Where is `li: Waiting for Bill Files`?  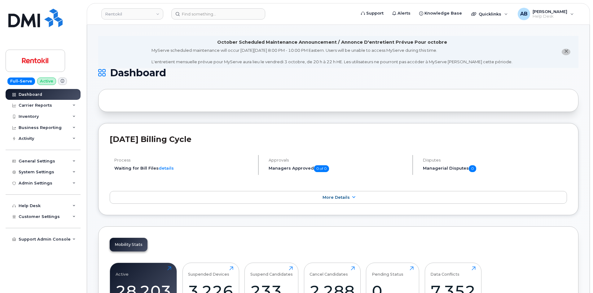 li: Waiting for Bill Files is located at coordinates (183, 168).